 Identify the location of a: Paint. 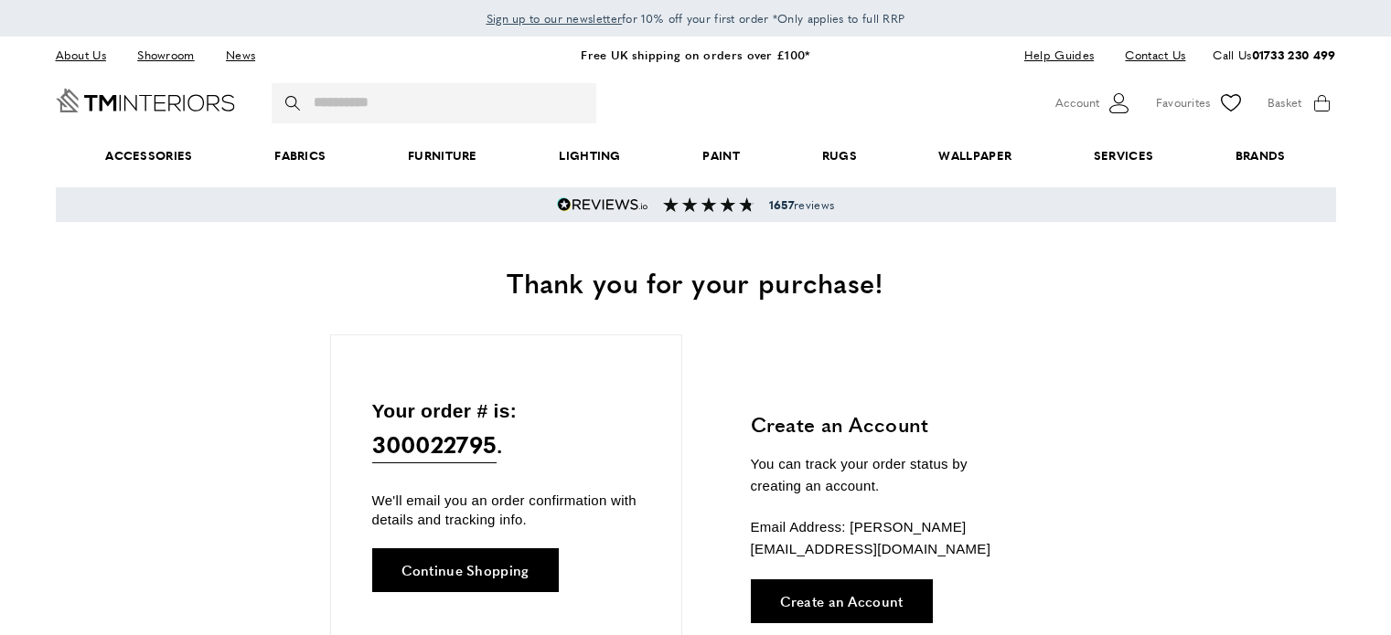
(721, 155).